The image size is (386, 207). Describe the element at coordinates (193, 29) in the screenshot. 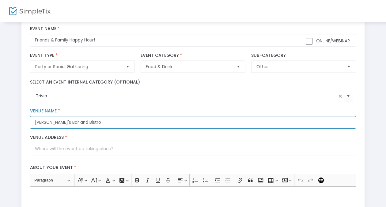

I see `label: Event Name` at that location.